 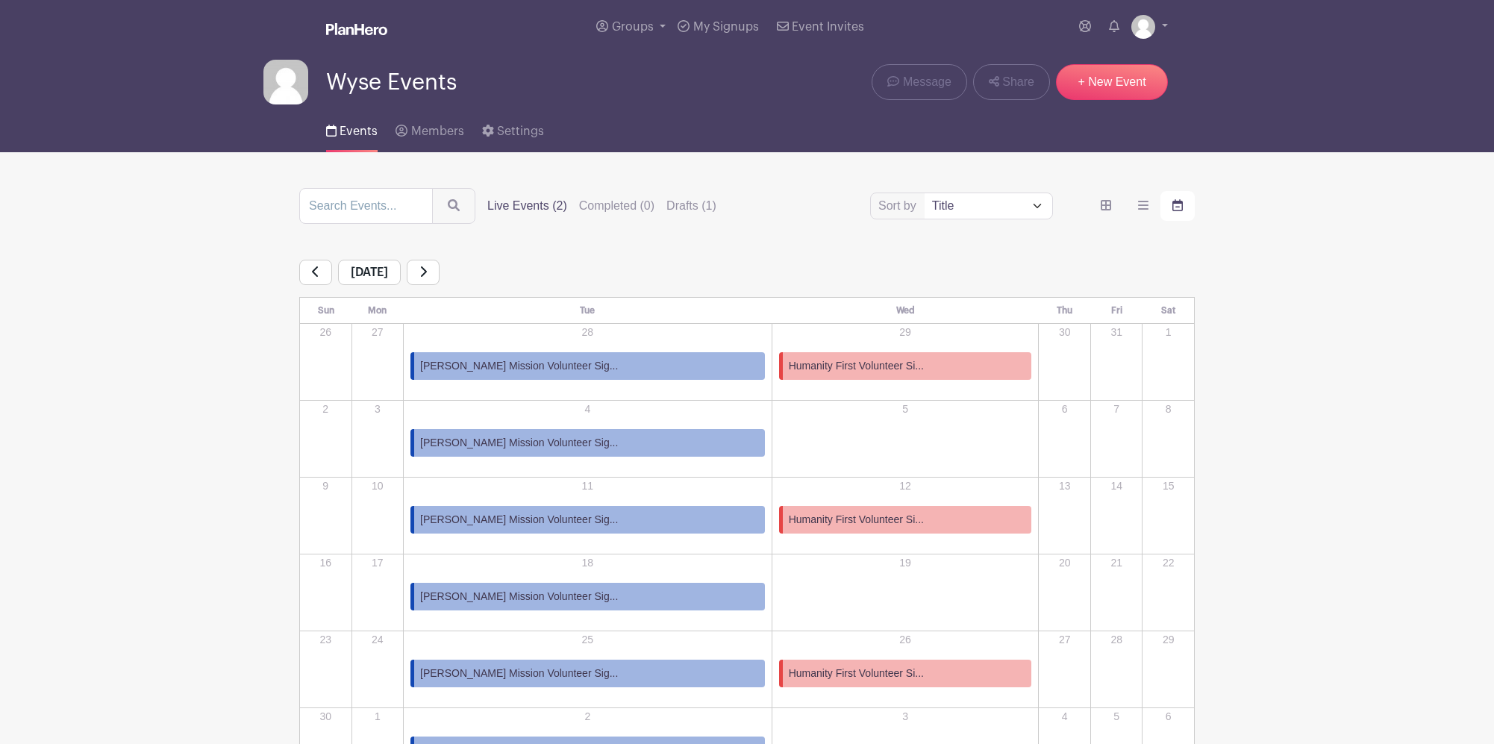 I want to click on span: Settings, so click(x=520, y=131).